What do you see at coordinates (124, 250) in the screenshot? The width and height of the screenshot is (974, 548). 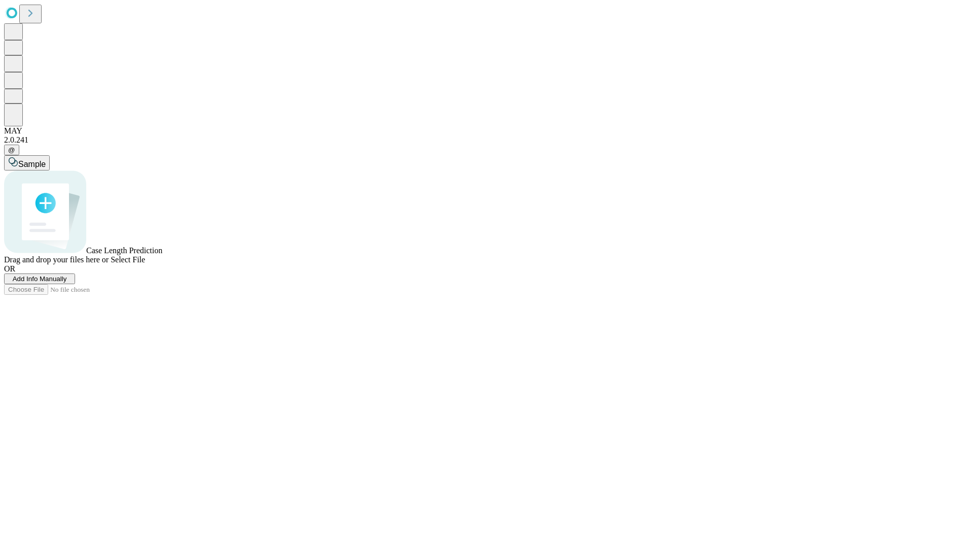 I see `span: Case Length Prediction` at bounding box center [124, 250].